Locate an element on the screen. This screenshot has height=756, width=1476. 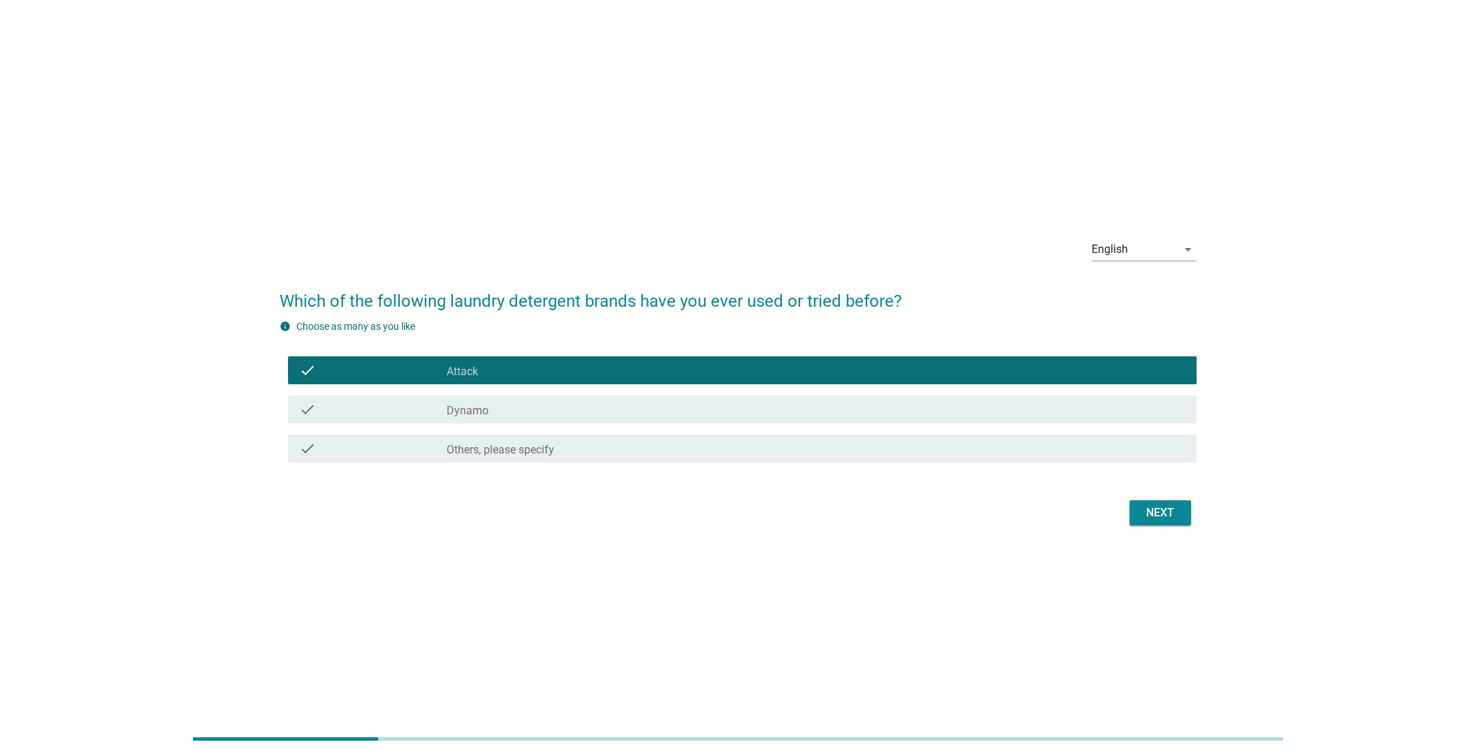
i: arrow_drop_down is located at coordinates (1188, 250).